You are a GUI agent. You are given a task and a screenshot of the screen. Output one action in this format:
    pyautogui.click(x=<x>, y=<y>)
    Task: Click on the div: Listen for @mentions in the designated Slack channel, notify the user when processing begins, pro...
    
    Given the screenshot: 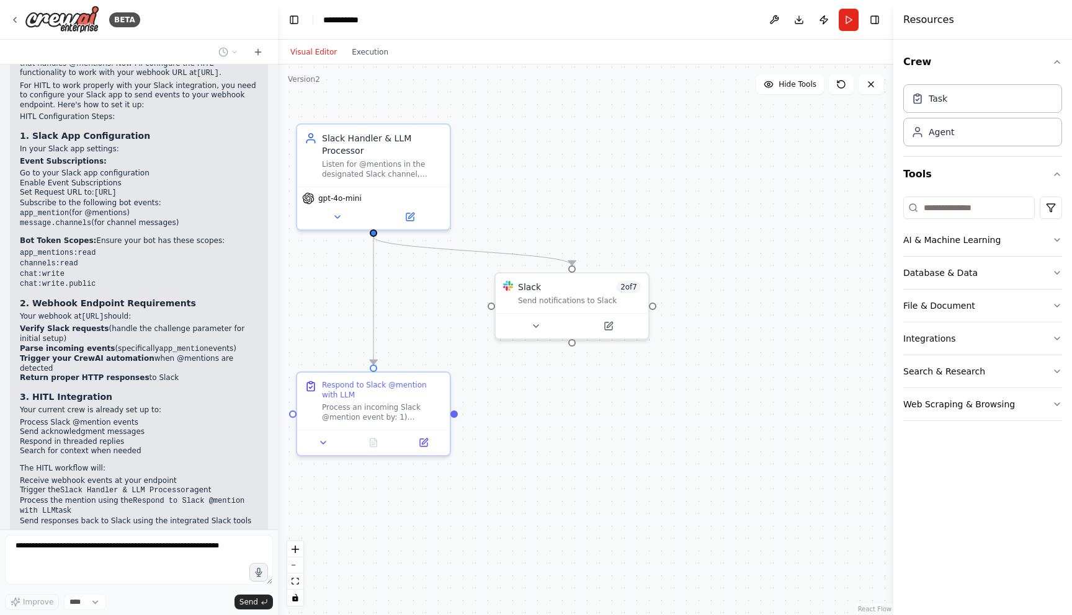 What is the action you would take?
    pyautogui.click(x=382, y=169)
    